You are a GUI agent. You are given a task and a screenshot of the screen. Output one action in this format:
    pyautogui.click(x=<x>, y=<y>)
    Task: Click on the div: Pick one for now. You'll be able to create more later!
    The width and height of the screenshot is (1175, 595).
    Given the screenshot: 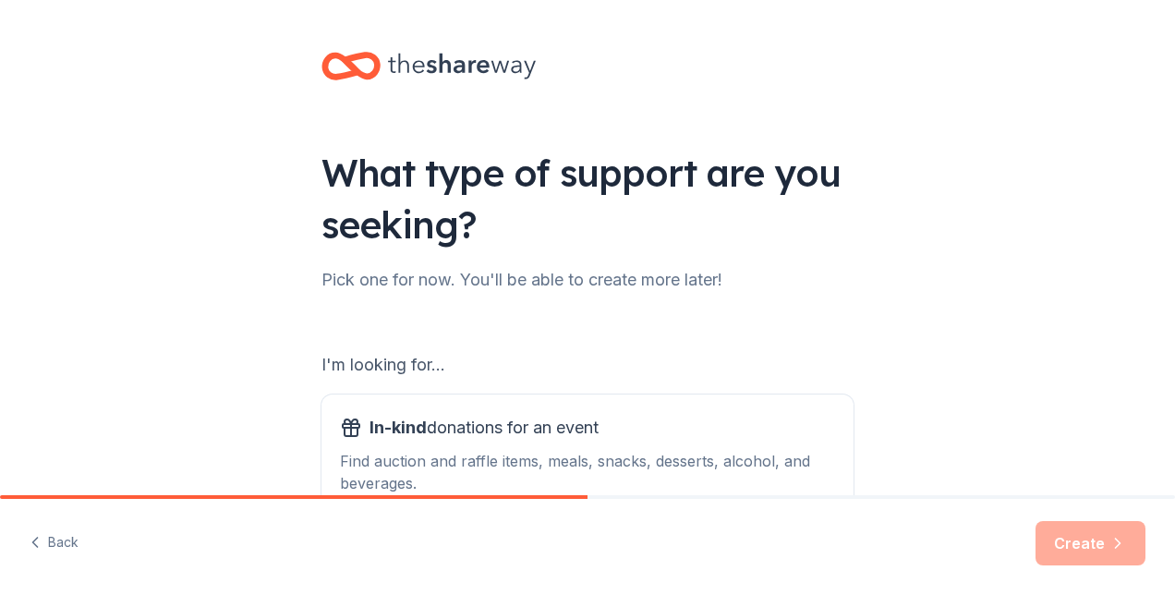 What is the action you would take?
    pyautogui.click(x=587, y=280)
    